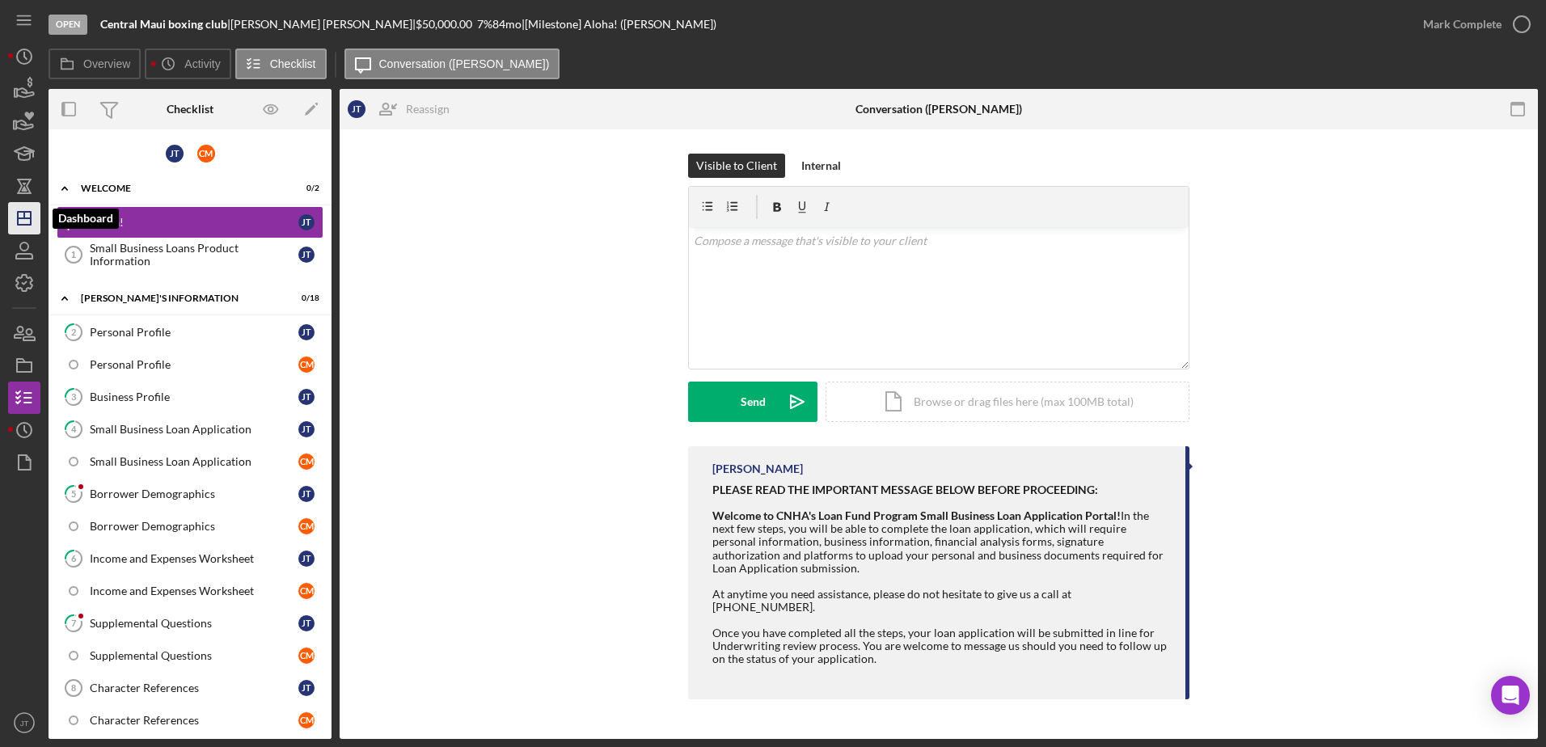 The width and height of the screenshot is (1546, 747). I want to click on button: Internal, so click(821, 166).